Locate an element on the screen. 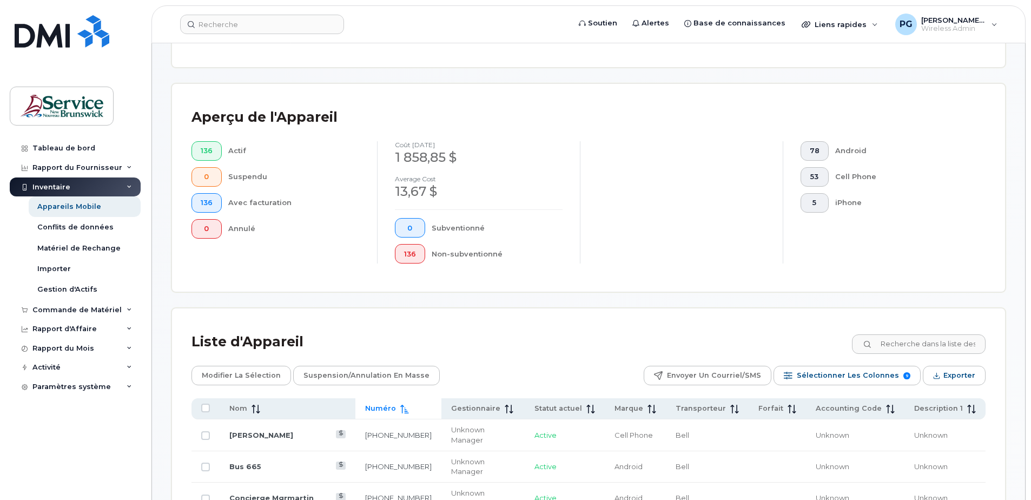  div: 13,67 $ is located at coordinates (479, 191).